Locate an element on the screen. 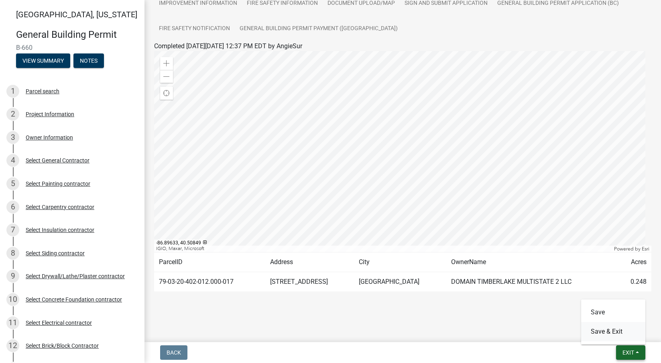  h4: General Building Permit is located at coordinates (77, 35).